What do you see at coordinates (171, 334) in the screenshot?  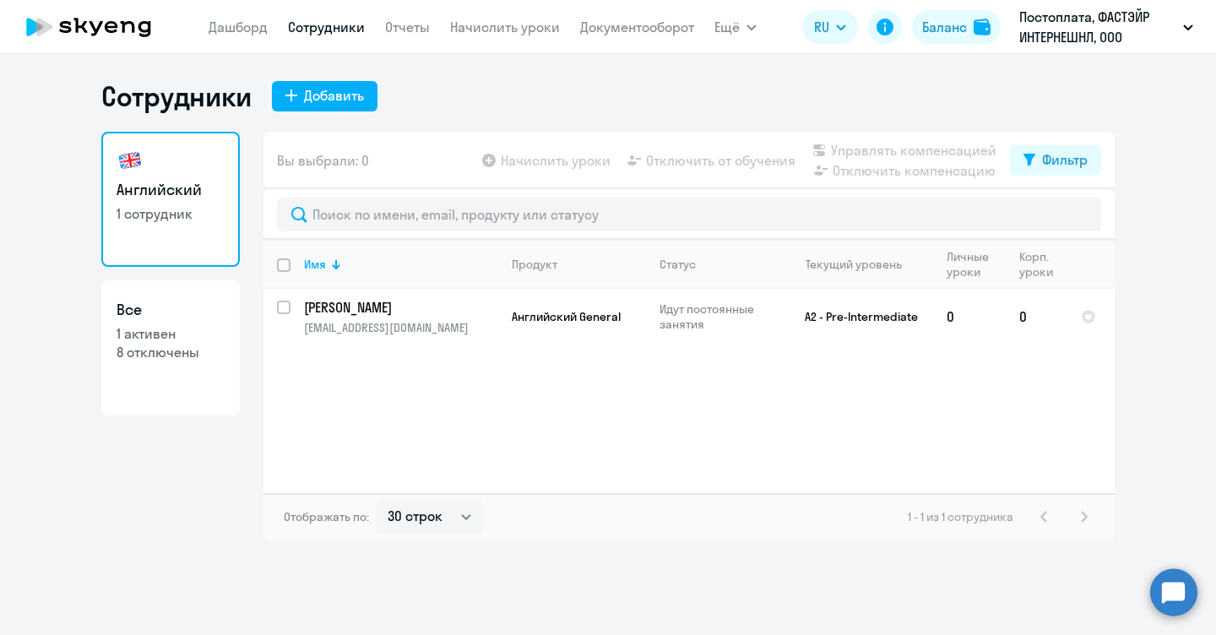 I see `p: 1 активен` at bounding box center [171, 334].